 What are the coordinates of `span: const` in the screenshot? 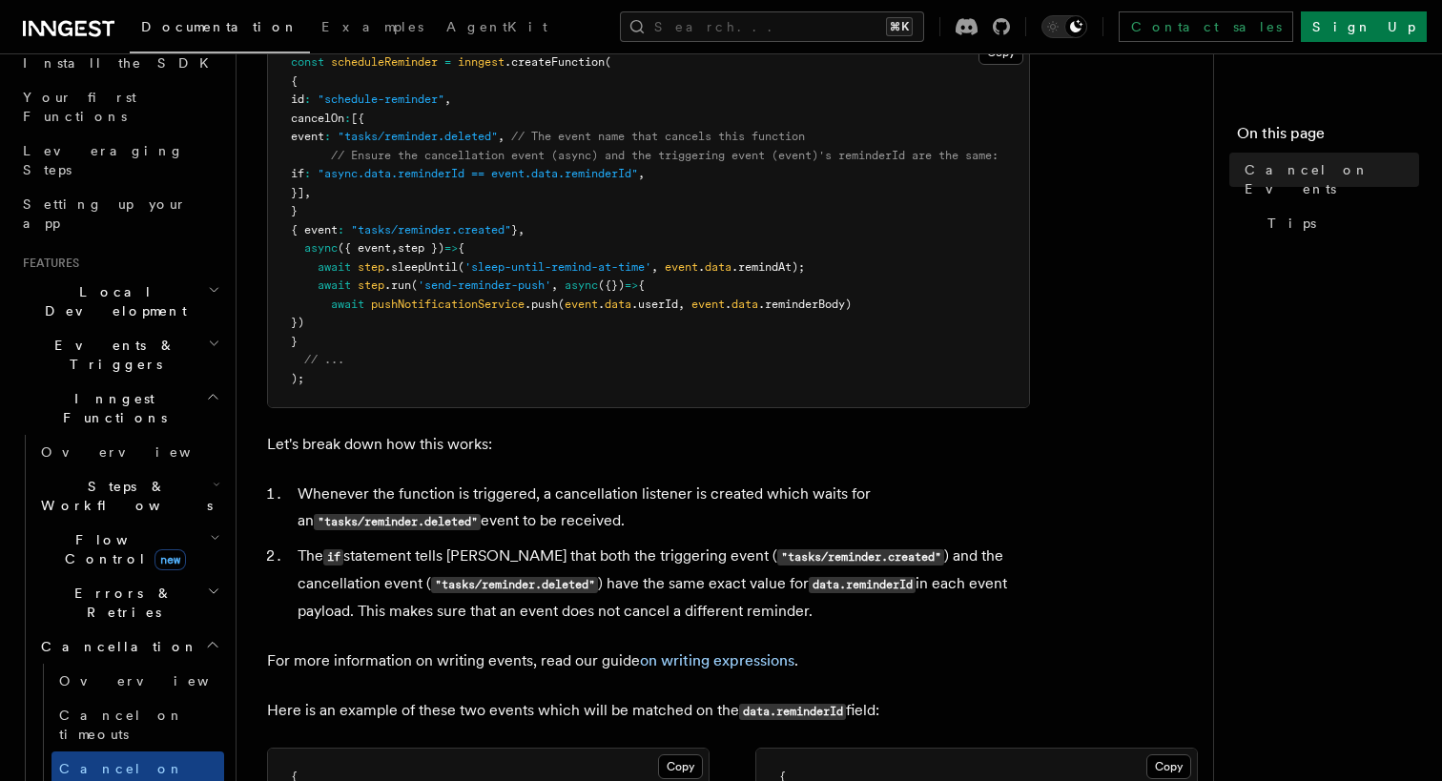 It's located at (307, 62).